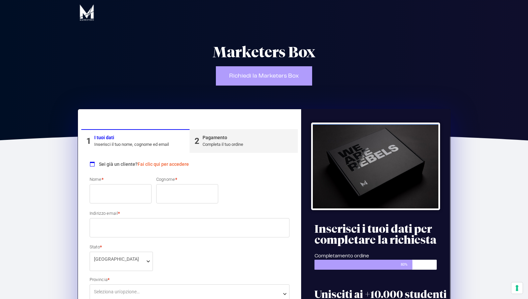 This screenshot has width=528, height=299. What do you see at coordinates (264, 76) in the screenshot?
I see `a: Richiedi la Marketers Box` at bounding box center [264, 76].